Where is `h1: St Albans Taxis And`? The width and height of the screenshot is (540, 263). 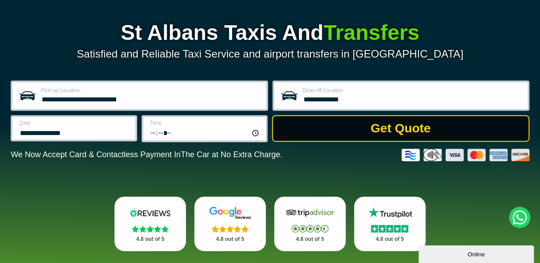 h1: St Albans Taxis And is located at coordinates (270, 33).